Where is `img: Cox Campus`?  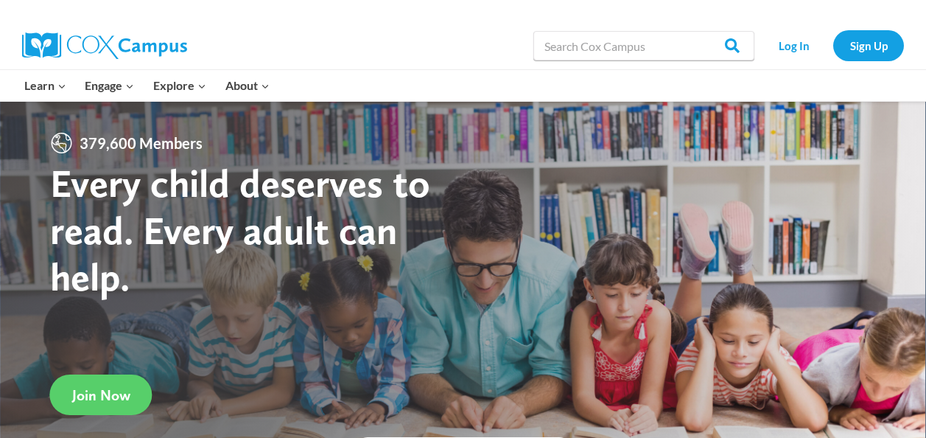
img: Cox Campus is located at coordinates (105, 46).